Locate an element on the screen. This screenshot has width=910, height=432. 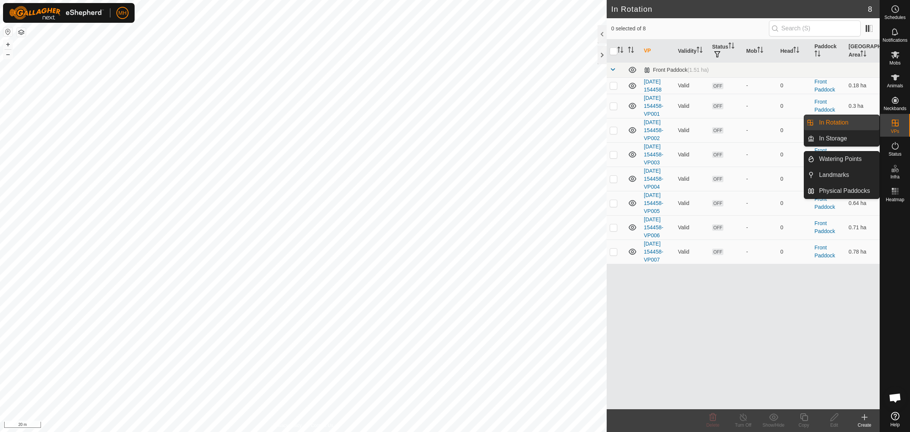
span: Infra is located at coordinates (895, 177).